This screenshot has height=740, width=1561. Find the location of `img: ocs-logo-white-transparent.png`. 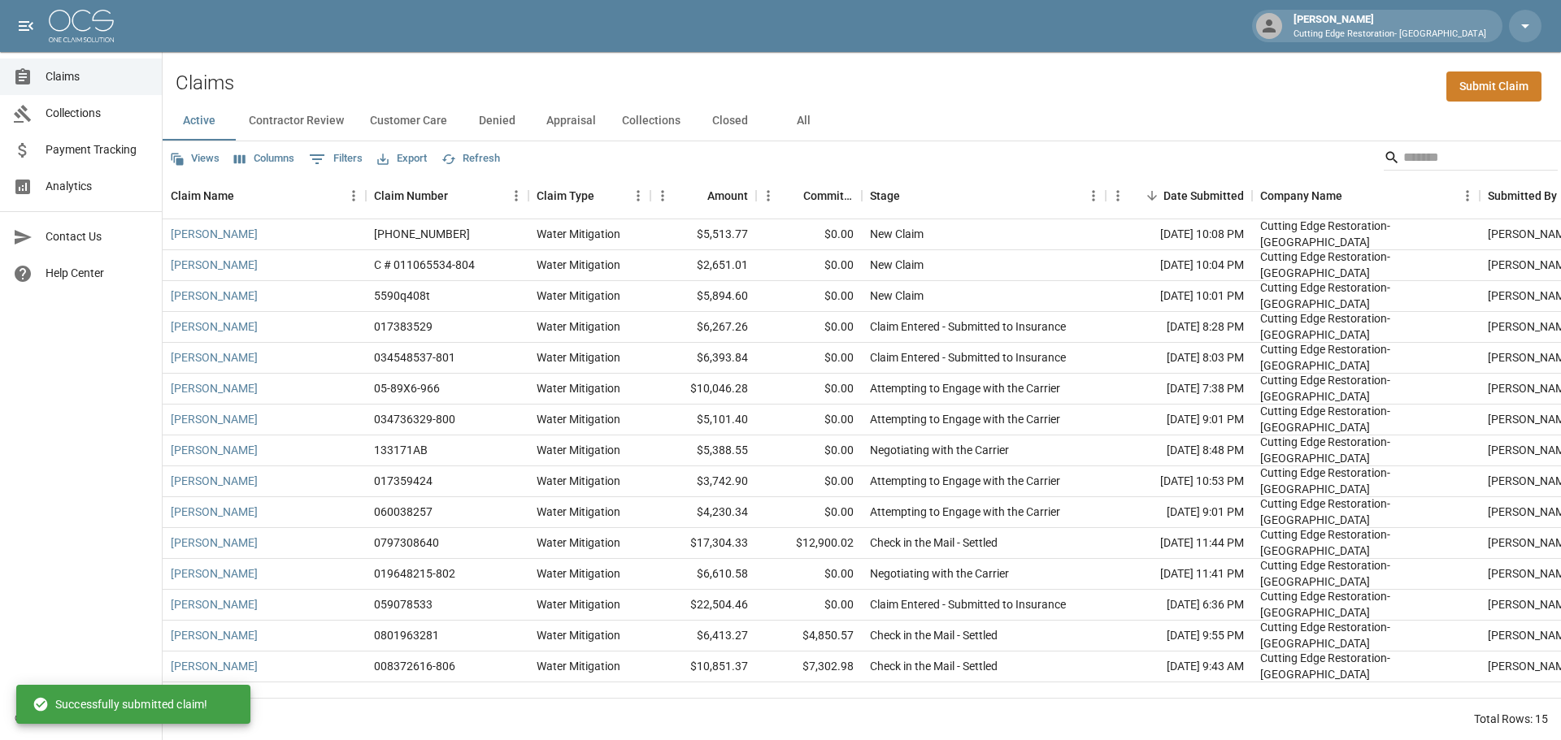

img: ocs-logo-white-transparent.png is located at coordinates (81, 26).